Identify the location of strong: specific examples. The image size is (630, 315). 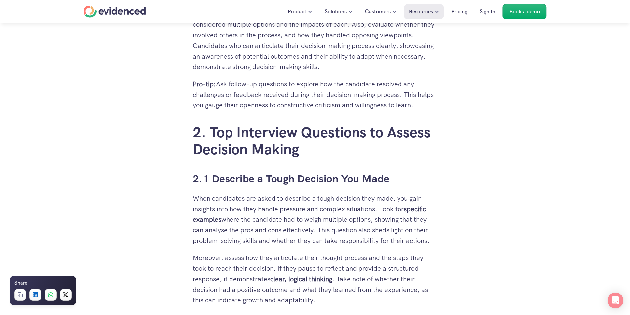
(310, 214).